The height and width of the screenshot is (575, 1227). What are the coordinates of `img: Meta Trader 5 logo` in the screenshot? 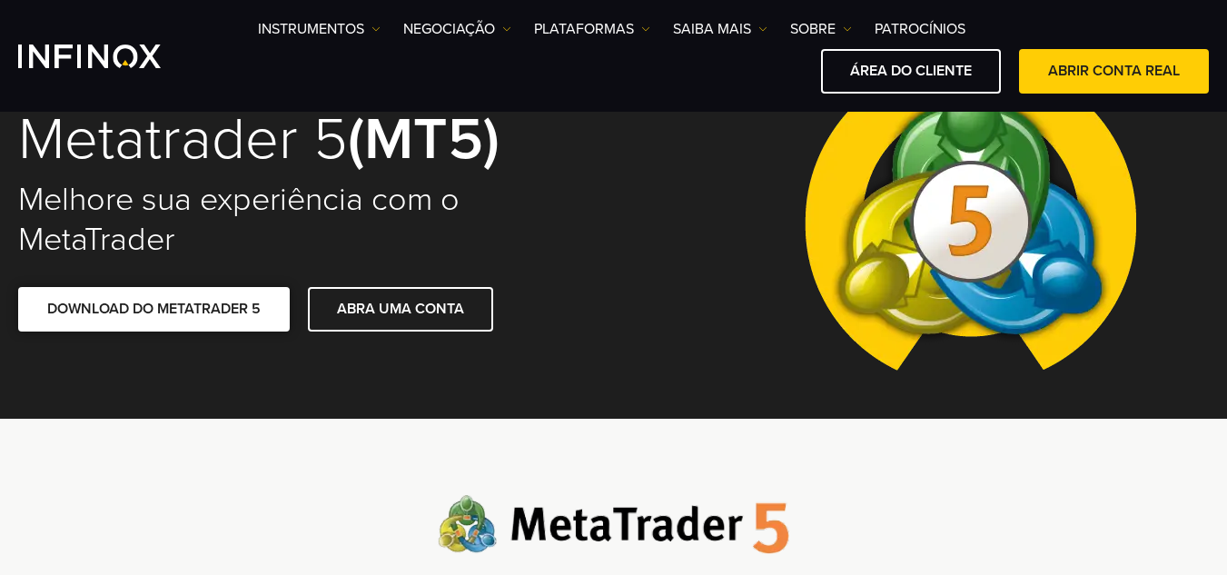 It's located at (613, 524).